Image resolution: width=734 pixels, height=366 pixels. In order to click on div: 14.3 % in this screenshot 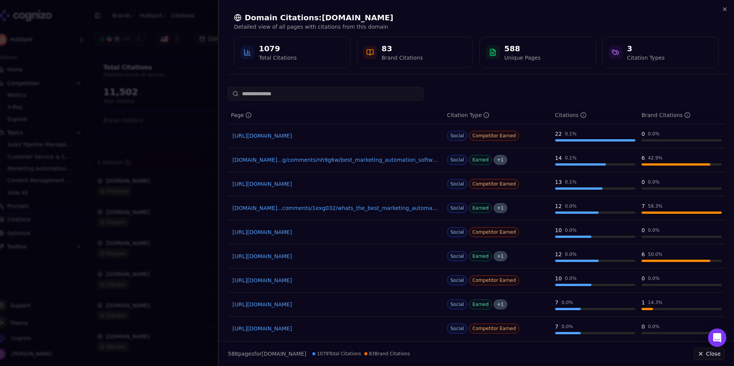, I will do `click(655, 302)`.